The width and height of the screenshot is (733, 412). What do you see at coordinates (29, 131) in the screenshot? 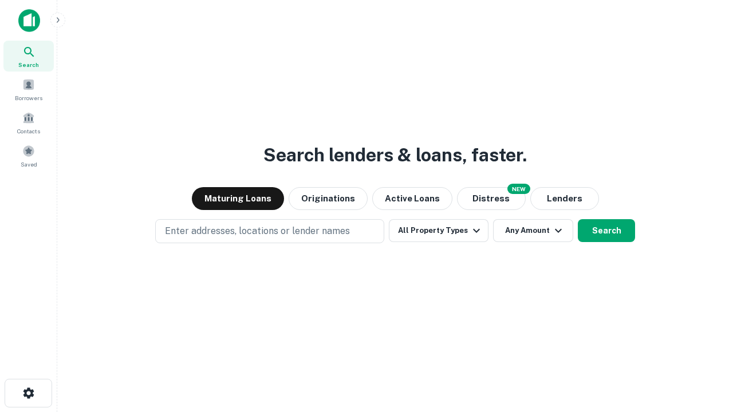
I see `span: Contacts` at bounding box center [29, 131].